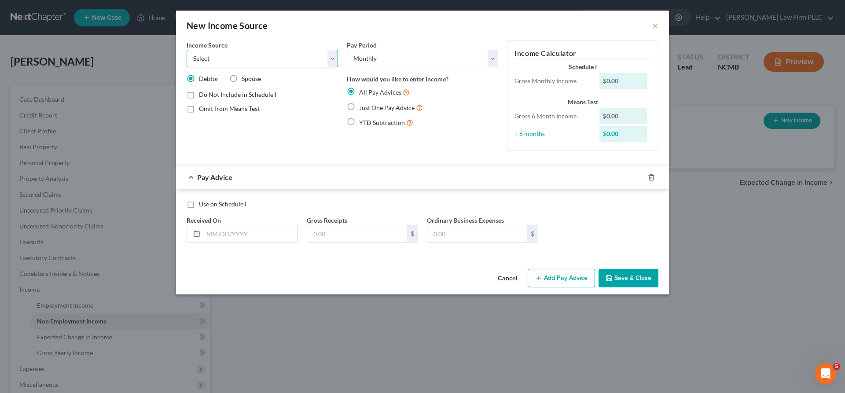  What do you see at coordinates (582, 53) in the screenshot?
I see `h5: Income Calculator` at bounding box center [582, 53].